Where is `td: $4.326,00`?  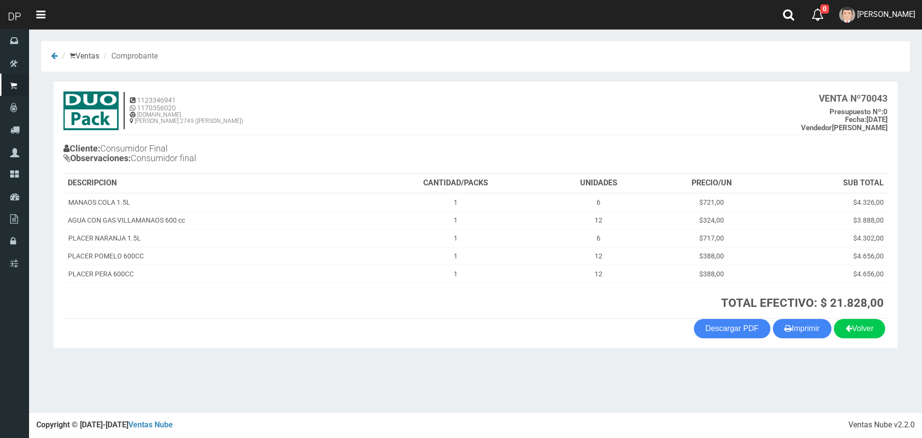
td: $4.326,00 is located at coordinates (828, 202).